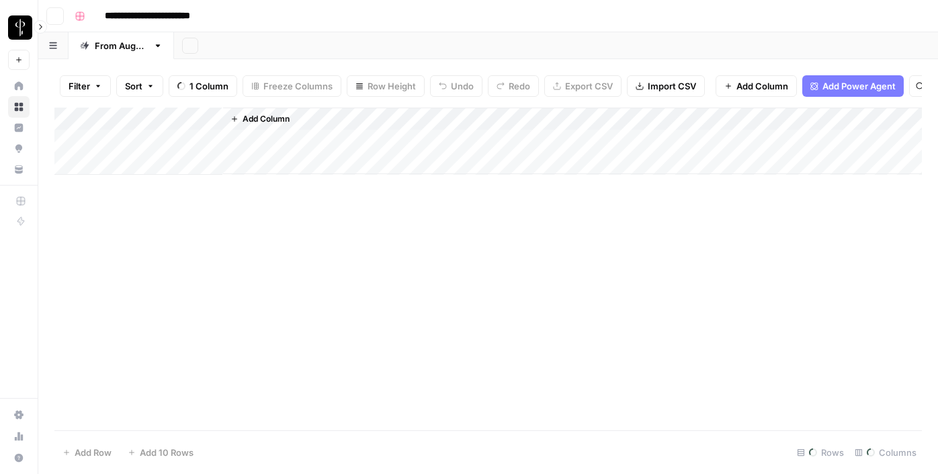 The image size is (938, 474). What do you see at coordinates (456, 86) in the screenshot?
I see `button: Undo` at bounding box center [456, 86].